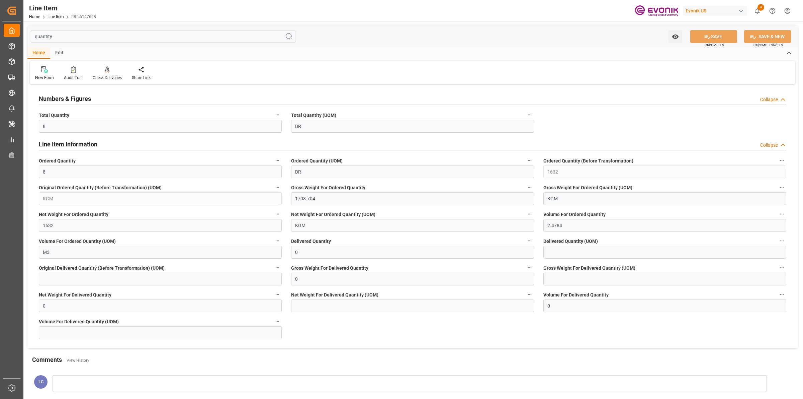  What do you see at coordinates (41, 381) in the screenshot?
I see `span: LC` at bounding box center [41, 381].